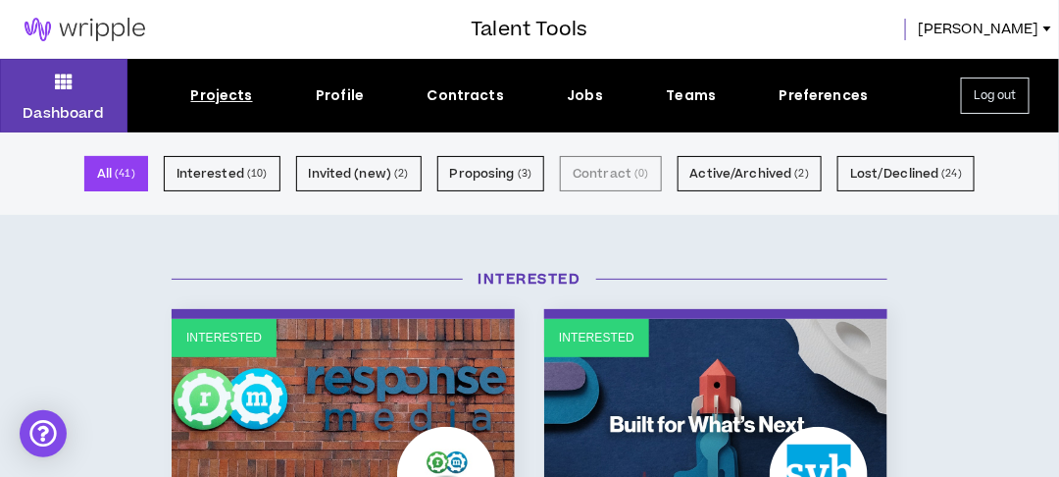 Image resolution: width=1059 pixels, height=477 pixels. What do you see at coordinates (491, 174) in the screenshot?
I see `button: Proposing (3)` at bounding box center [491, 174].